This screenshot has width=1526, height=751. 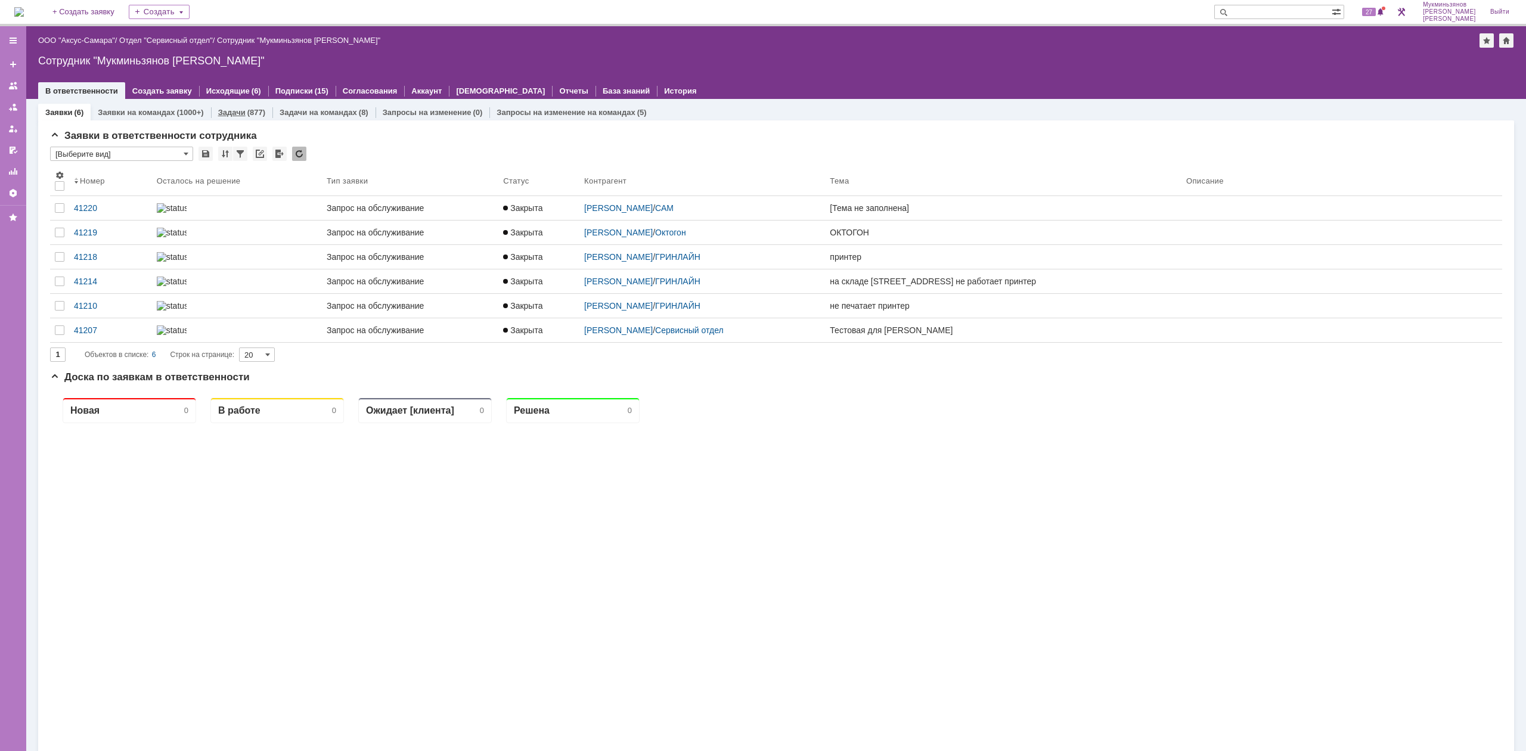 I want to click on th: Тема, so click(x=1003, y=181).